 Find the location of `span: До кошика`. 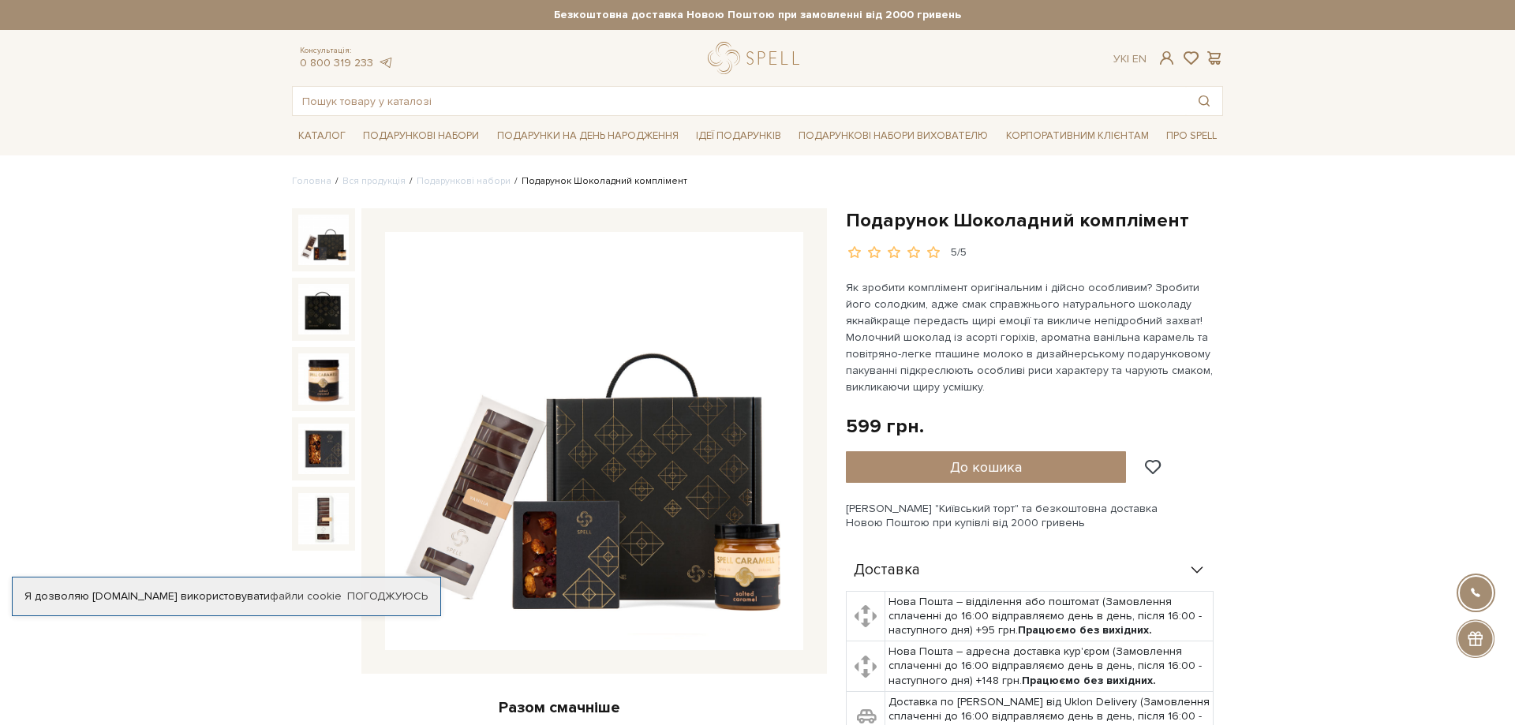

span: До кошика is located at coordinates (985, 467).